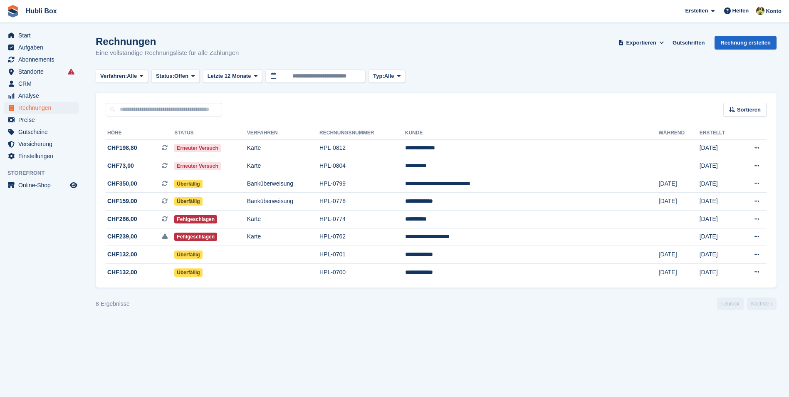 The height and width of the screenshot is (397, 789). Describe the element at coordinates (378, 76) in the screenshot. I see `span: Typ:` at that location.